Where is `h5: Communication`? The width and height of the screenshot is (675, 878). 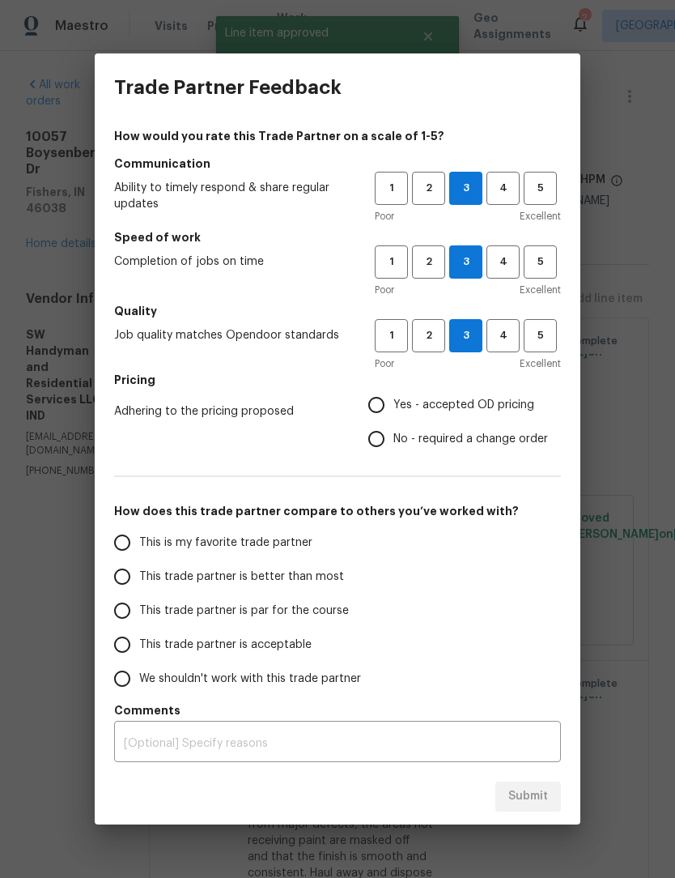
h5: Communication is located at coordinates (338, 164).